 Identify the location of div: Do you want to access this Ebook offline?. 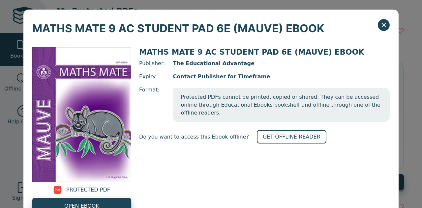
(264, 137).